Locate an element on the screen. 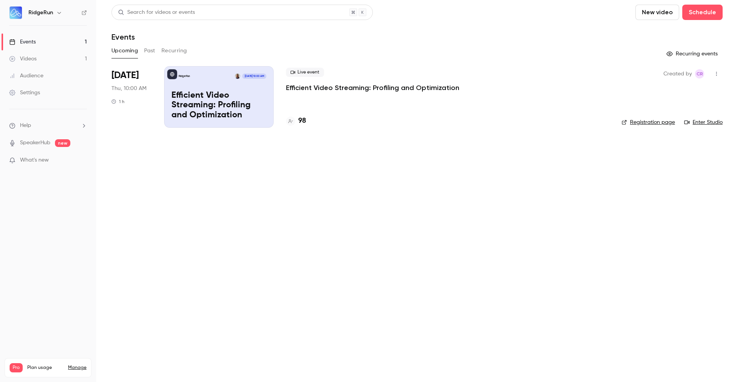 Image resolution: width=738 pixels, height=382 pixels. h1: Events is located at coordinates (123, 37).